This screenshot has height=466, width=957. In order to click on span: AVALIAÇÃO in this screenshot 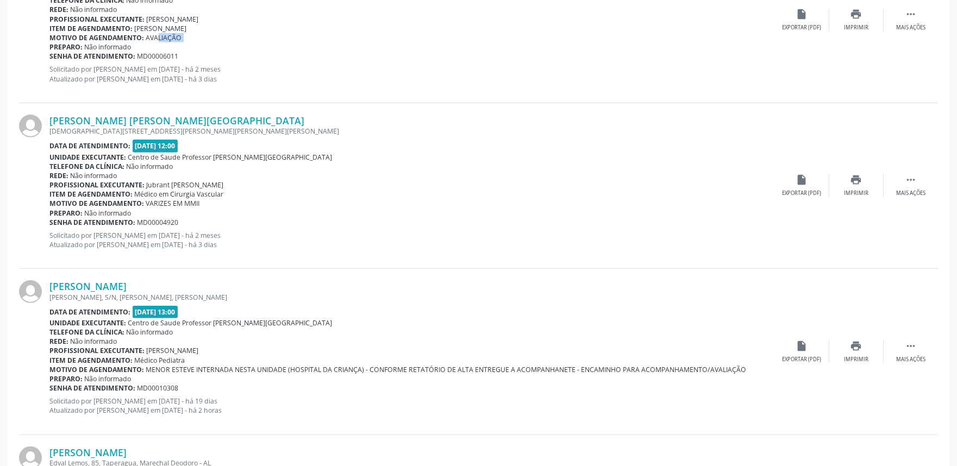, I will do `click(164, 37)`.